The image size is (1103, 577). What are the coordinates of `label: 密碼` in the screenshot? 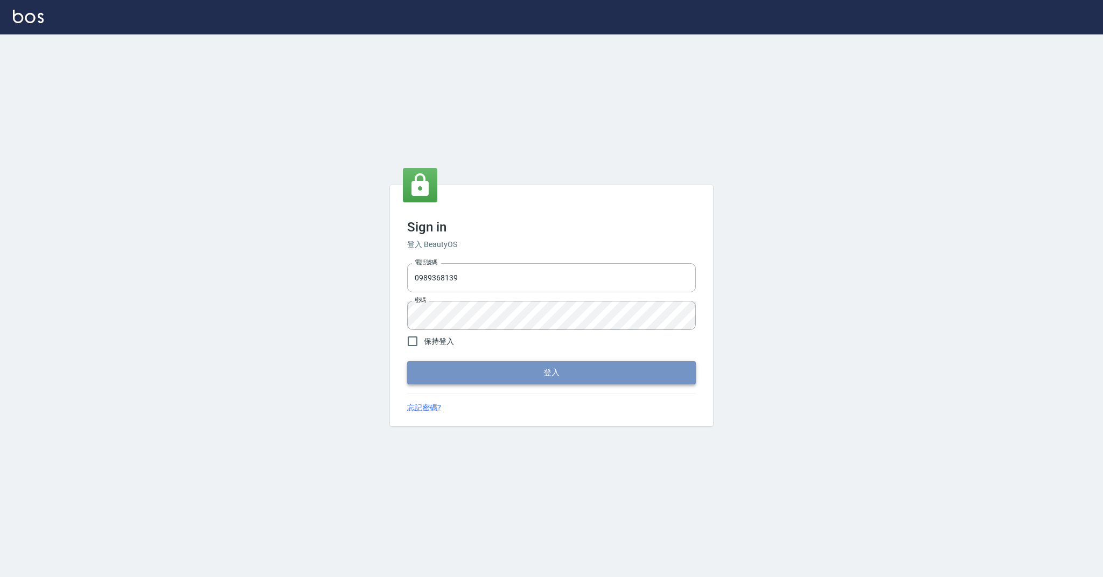 It's located at (420, 300).